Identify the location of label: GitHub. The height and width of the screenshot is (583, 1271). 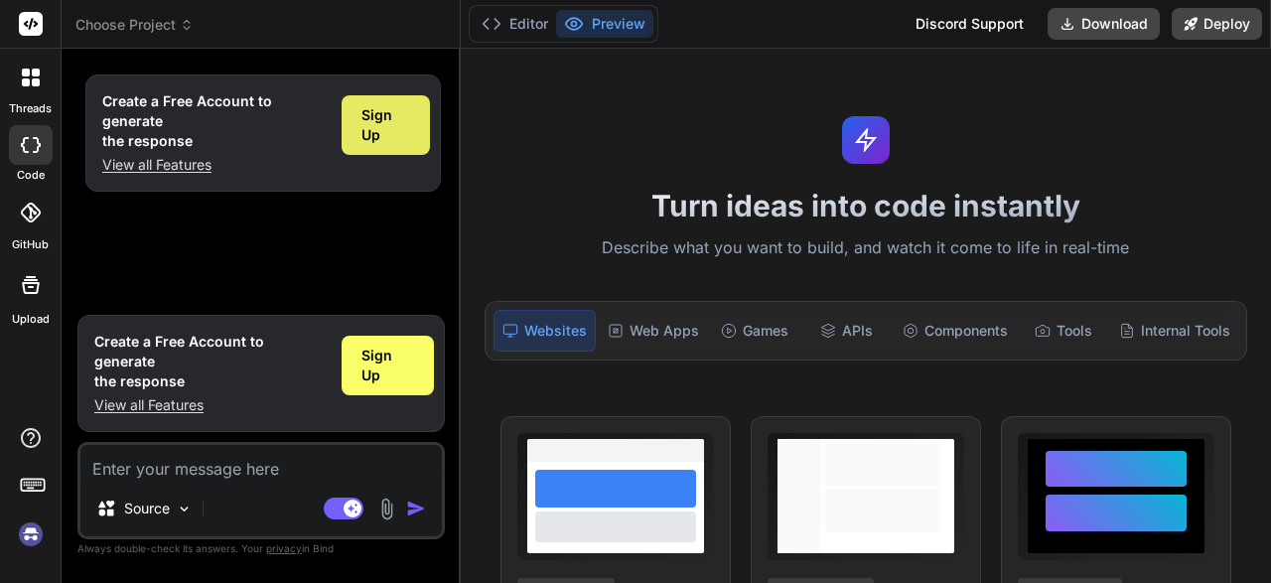
(30, 244).